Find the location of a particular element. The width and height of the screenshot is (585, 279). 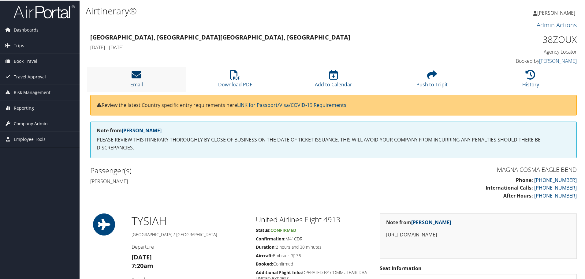

h4: Booked by is located at coordinates (519, 60).